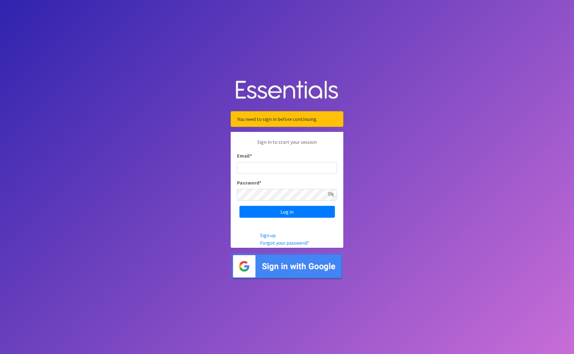 This screenshot has width=574, height=354. Describe the element at coordinates (287, 119) in the screenshot. I see `div: You need to sign in before continuing.` at that location.